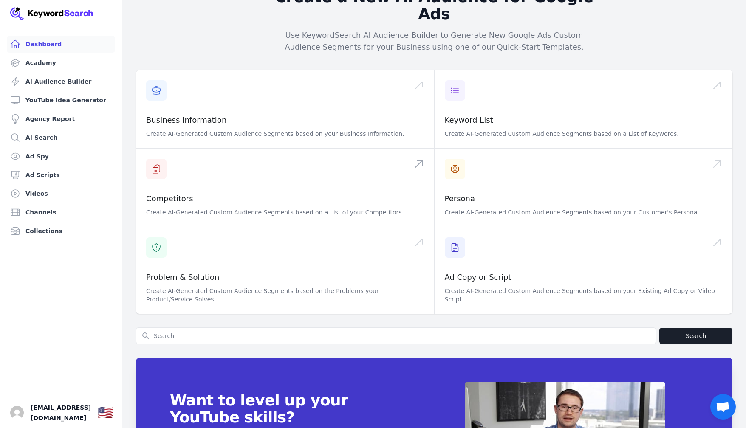 The height and width of the screenshot is (428, 746). What do you see at coordinates (283, 409) in the screenshot?
I see `span: Want to level up your YouTube skills?` at bounding box center [283, 409].